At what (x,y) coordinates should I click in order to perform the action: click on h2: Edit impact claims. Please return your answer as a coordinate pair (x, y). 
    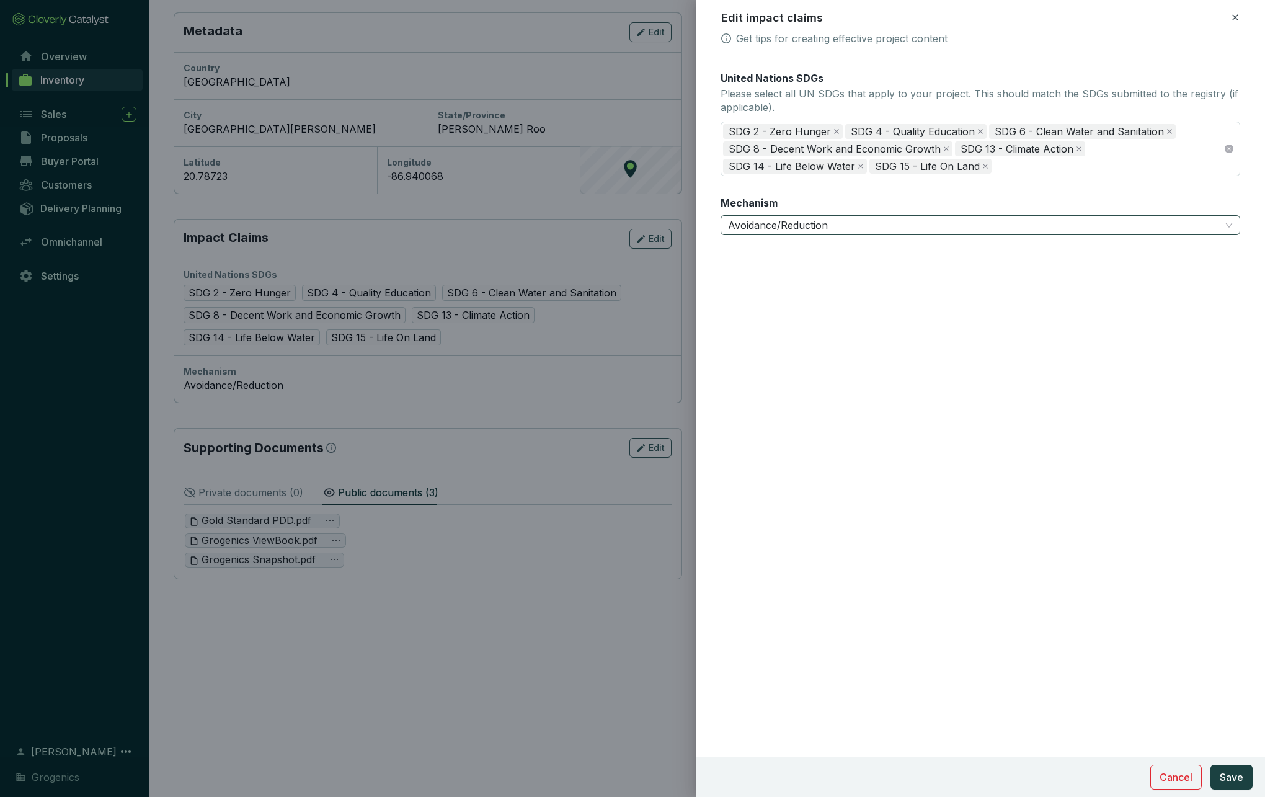
    Looking at the image, I should click on (772, 18).